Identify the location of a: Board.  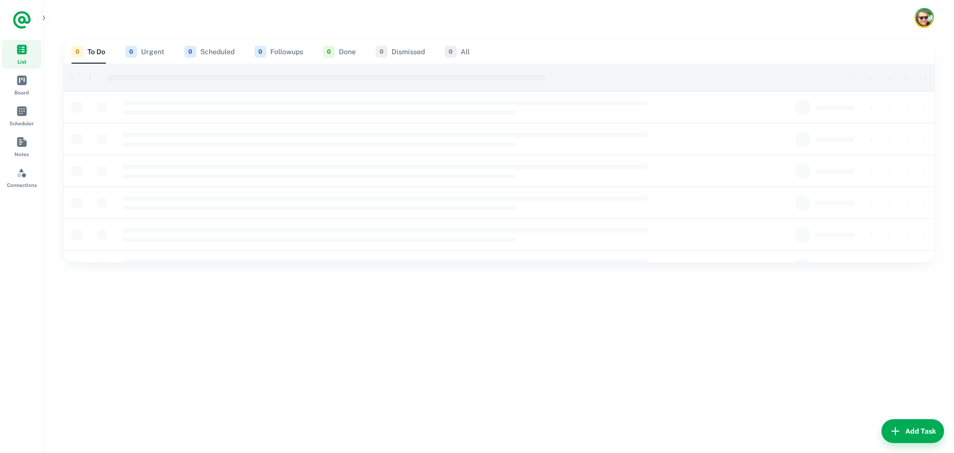
(21, 85).